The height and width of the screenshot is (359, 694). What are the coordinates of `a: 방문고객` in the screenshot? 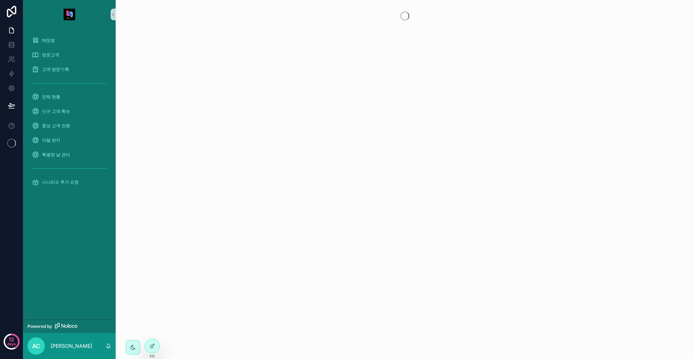 It's located at (69, 55).